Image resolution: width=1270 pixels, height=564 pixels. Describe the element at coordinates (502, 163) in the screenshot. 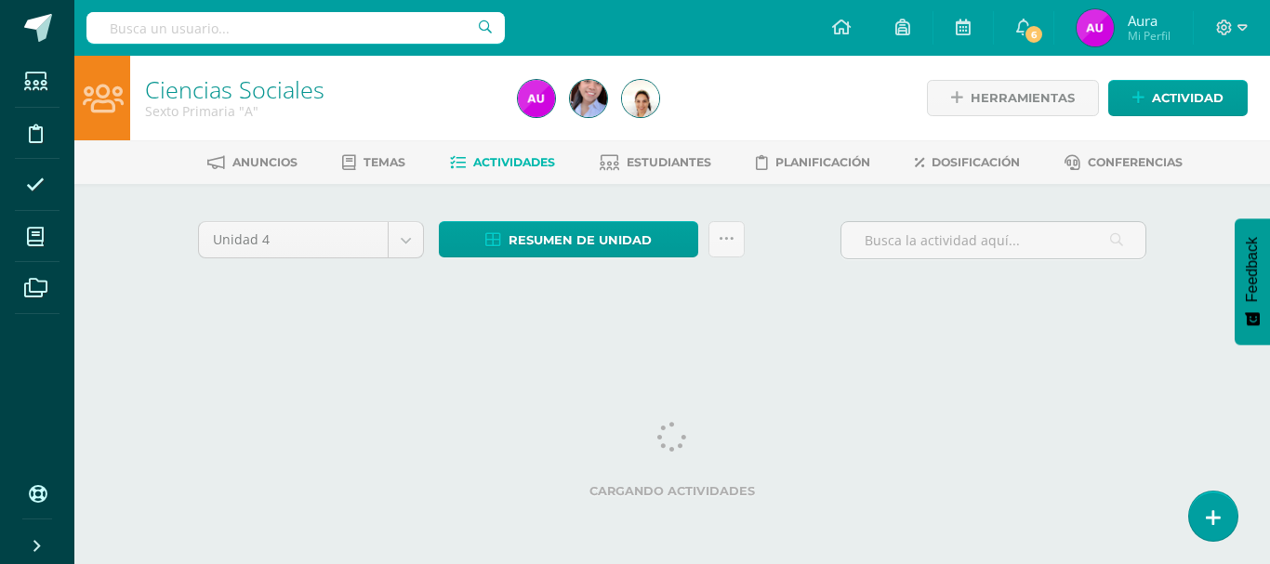

I see `a: Actividades` at that location.